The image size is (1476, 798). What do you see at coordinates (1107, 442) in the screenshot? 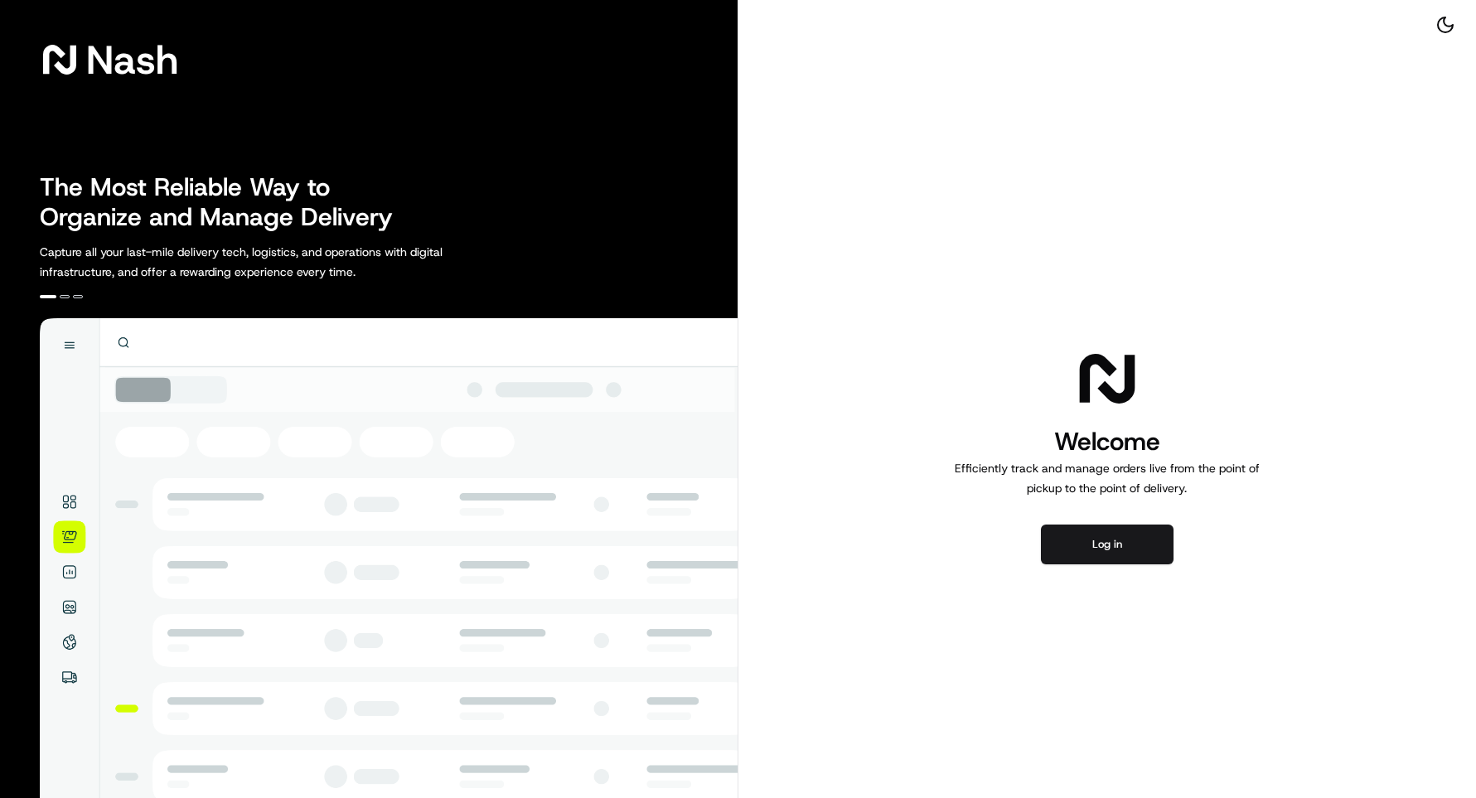
I see `h1: Welcome` at bounding box center [1107, 442].